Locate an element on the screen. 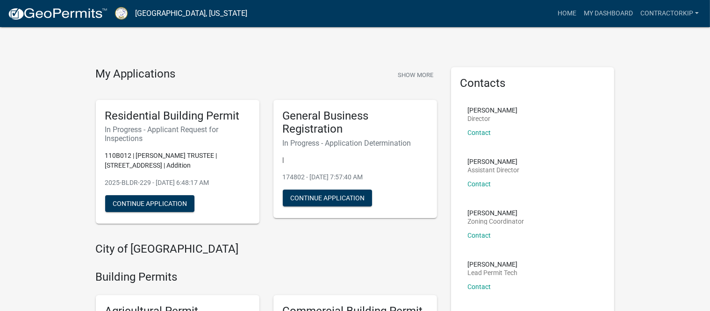 This screenshot has height=311, width=710. a: Contractorkip is located at coordinates (669, 14).